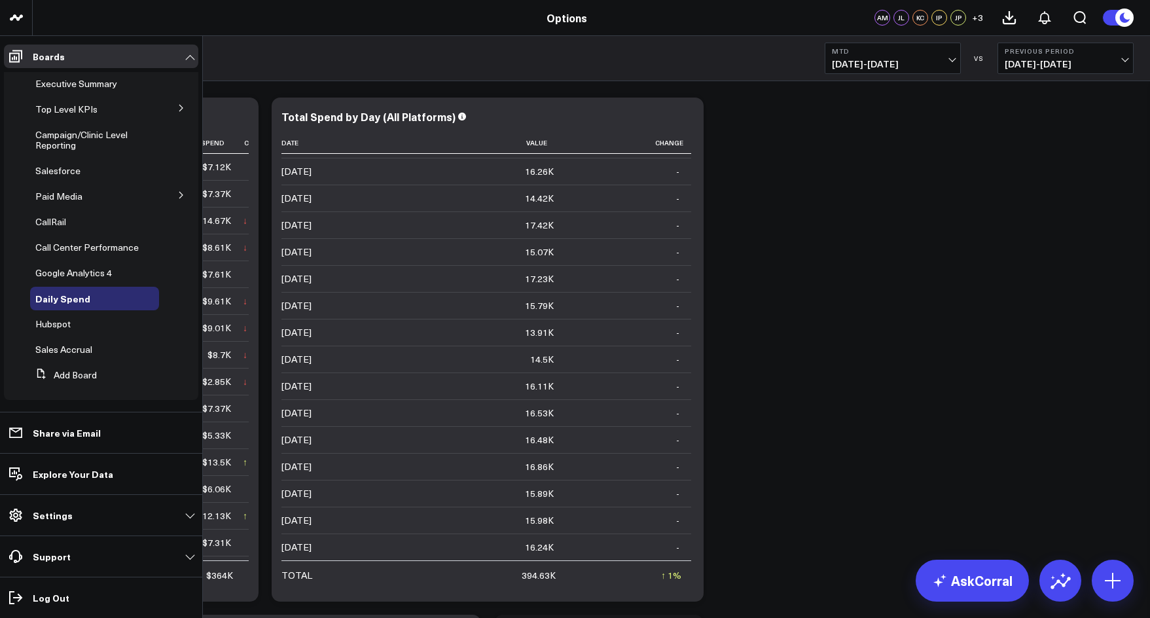 The image size is (1150, 618). What do you see at coordinates (76, 83) in the screenshot?
I see `span: Executive Summary` at bounding box center [76, 83].